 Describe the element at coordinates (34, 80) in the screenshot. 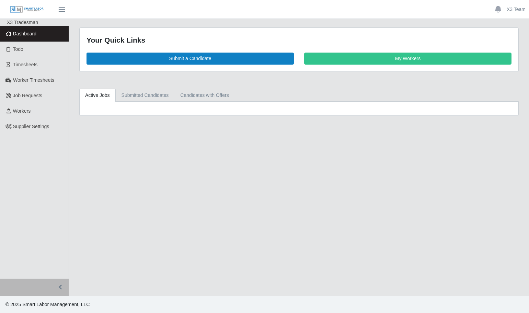

I see `span: Worker Timesheets` at that location.